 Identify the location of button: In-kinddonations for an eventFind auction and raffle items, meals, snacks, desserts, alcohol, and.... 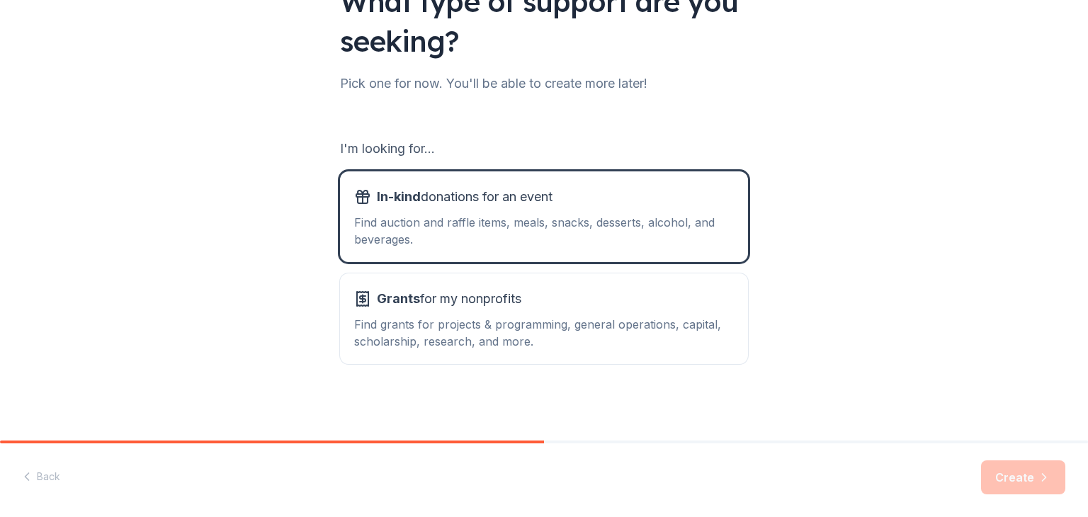
(544, 217).